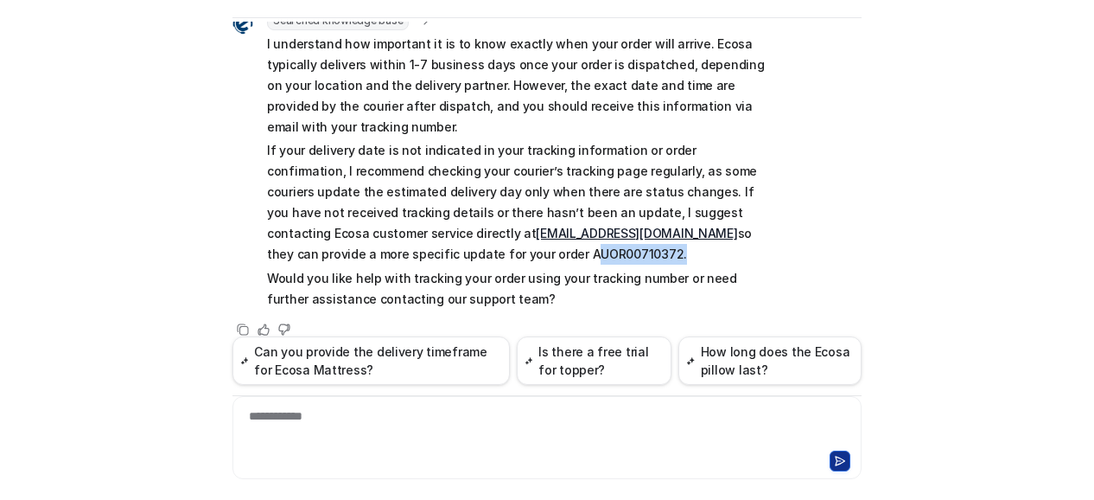  What do you see at coordinates (371, 360) in the screenshot?
I see `button: Can you provide the delivery timeframe for Ecosa Mattress?` at bounding box center [371, 360].